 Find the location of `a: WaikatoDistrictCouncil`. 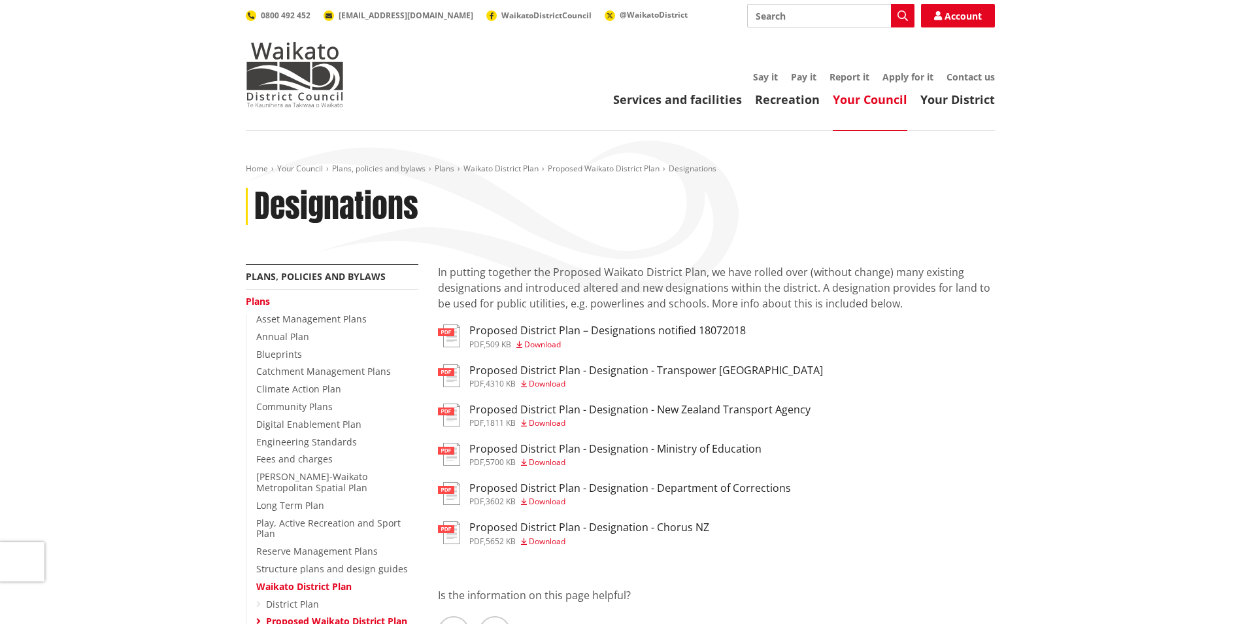

a: WaikatoDistrictCouncil is located at coordinates (539, 15).